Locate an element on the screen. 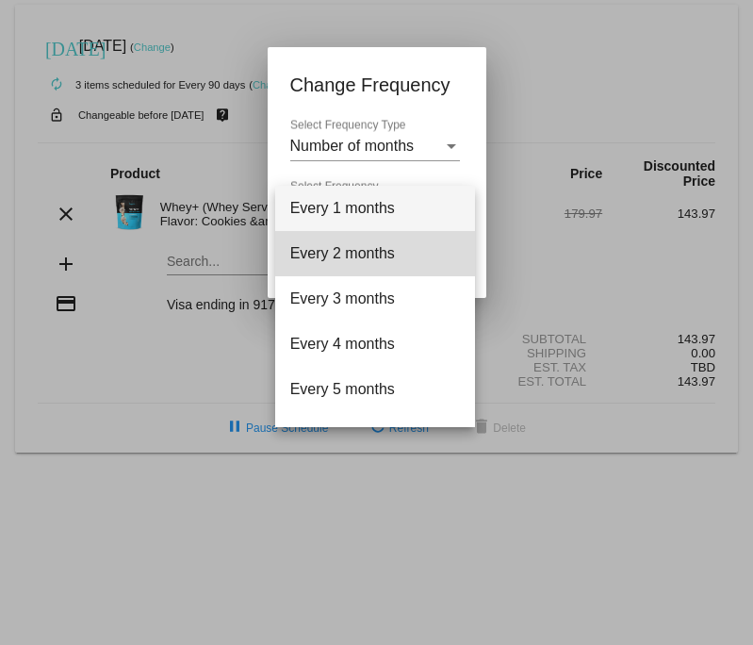 Image resolution: width=753 pixels, height=645 pixels. span: Every 5 months is located at coordinates (375, 389).